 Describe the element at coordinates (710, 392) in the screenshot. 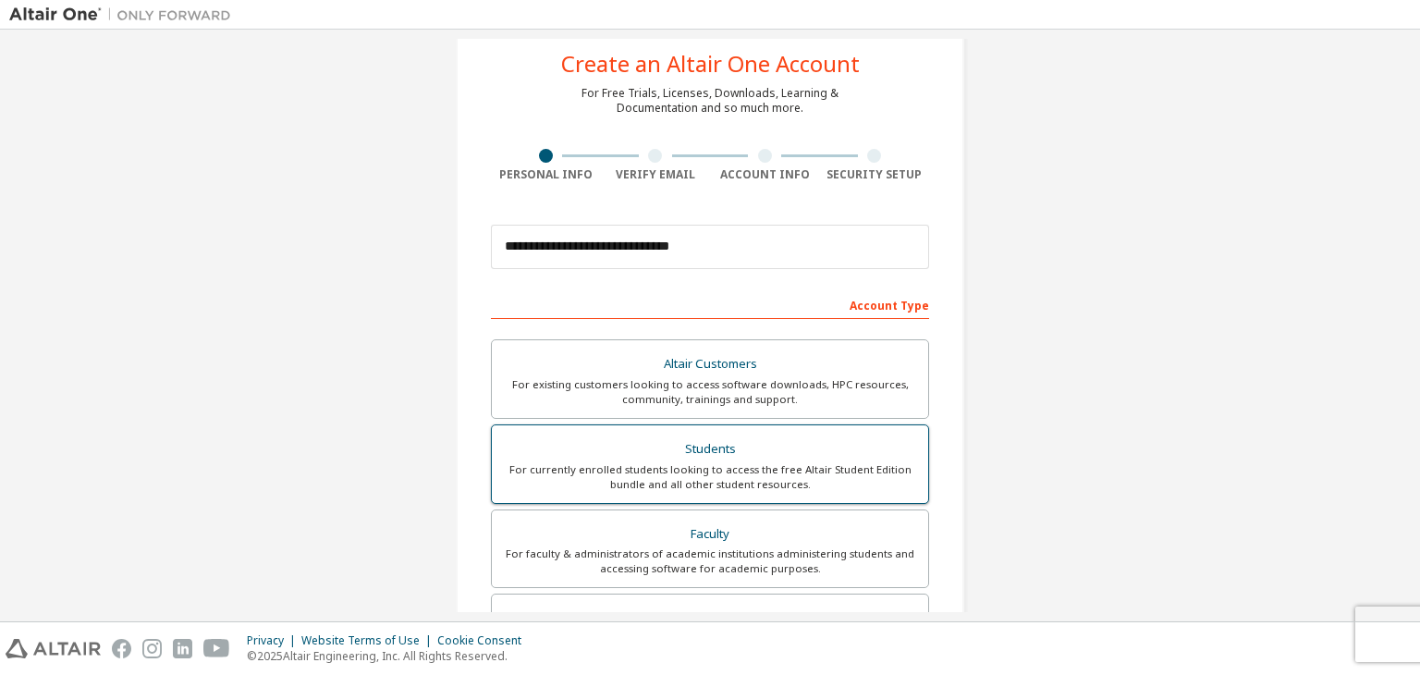

I see `div: For existing customers looking to access software downloads, HPC resources, community, trainings ...` at that location.